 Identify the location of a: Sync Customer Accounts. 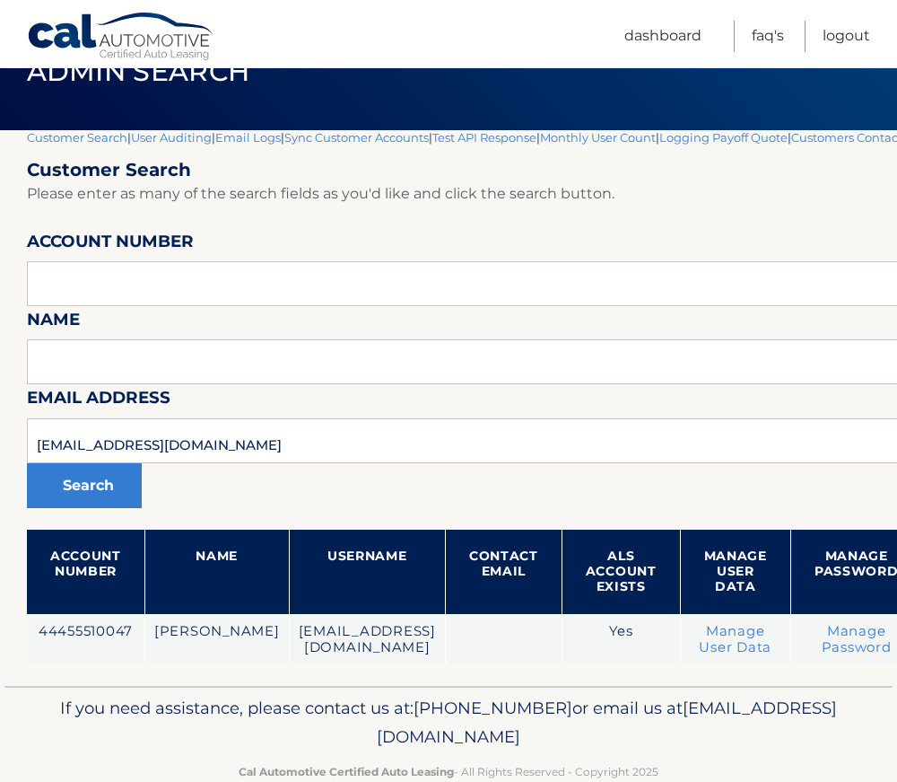
(356, 137).